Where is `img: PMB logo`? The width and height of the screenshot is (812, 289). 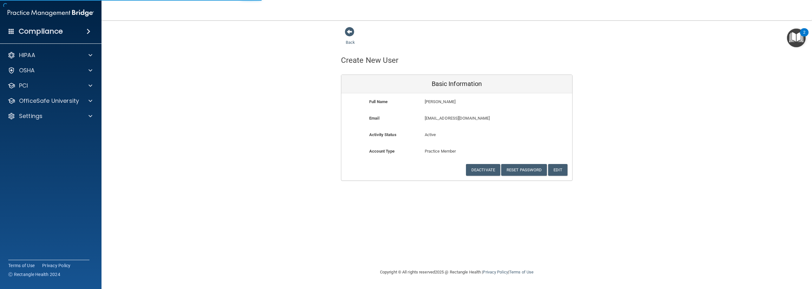 img: PMB logo is located at coordinates (51, 13).